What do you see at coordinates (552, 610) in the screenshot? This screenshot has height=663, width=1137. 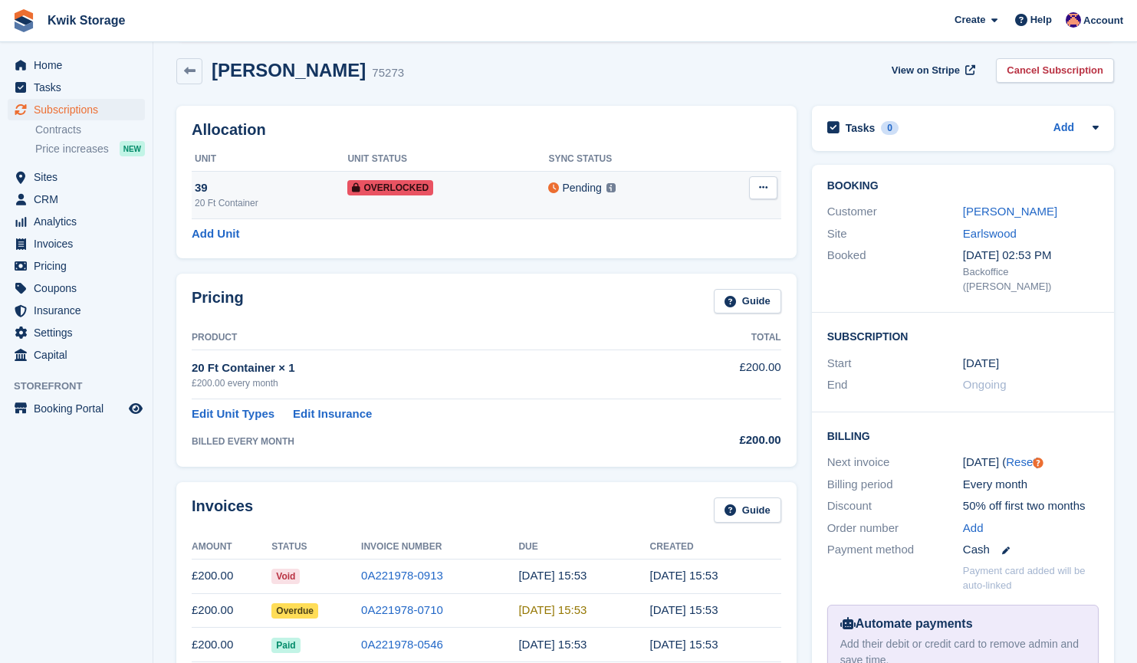 I see `time: 2025-07-05 14:53:11 UTC` at bounding box center [552, 610].